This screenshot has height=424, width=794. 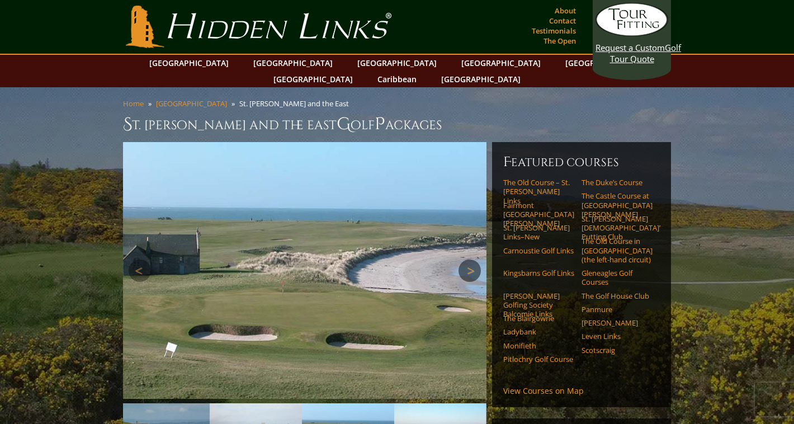 What do you see at coordinates (581, 162) in the screenshot?
I see `h6: Featured Courses` at bounding box center [581, 162].